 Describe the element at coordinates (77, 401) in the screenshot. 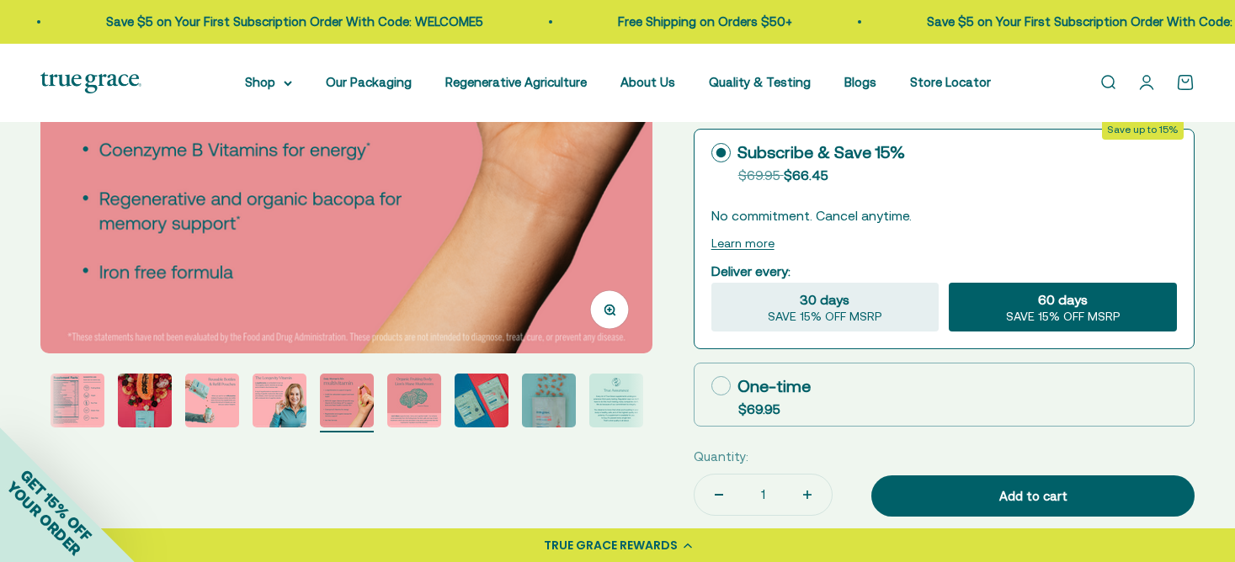

I see `img: Fruiting Body Vegan Soy Free Gluten Free Dairy Free` at that location.